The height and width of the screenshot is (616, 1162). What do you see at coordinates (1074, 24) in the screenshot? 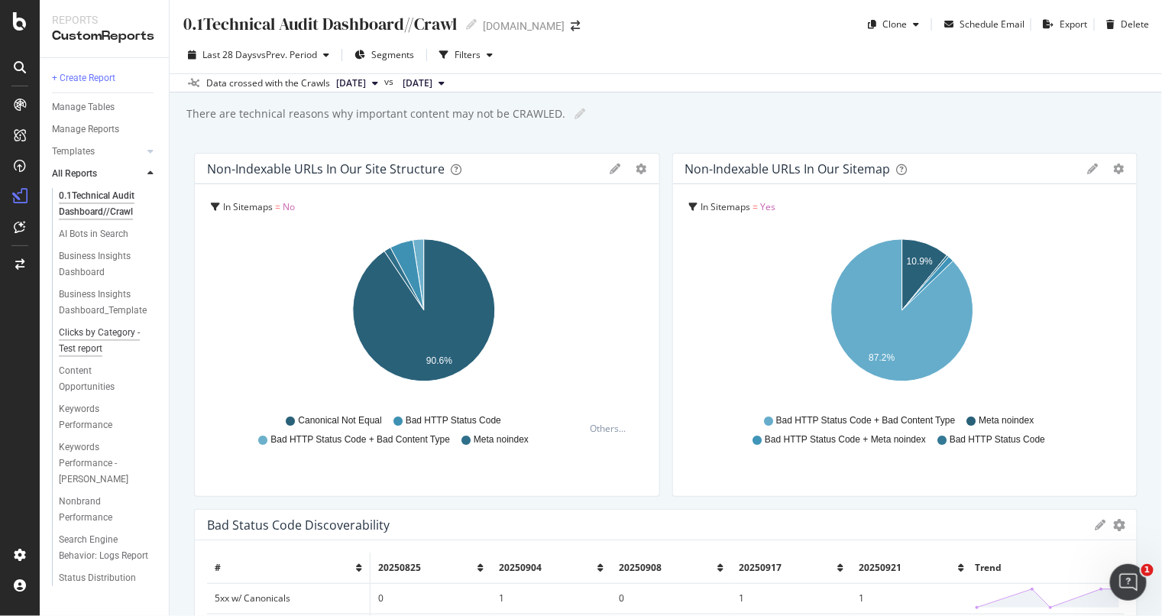
I see `div: Export` at bounding box center [1074, 24].